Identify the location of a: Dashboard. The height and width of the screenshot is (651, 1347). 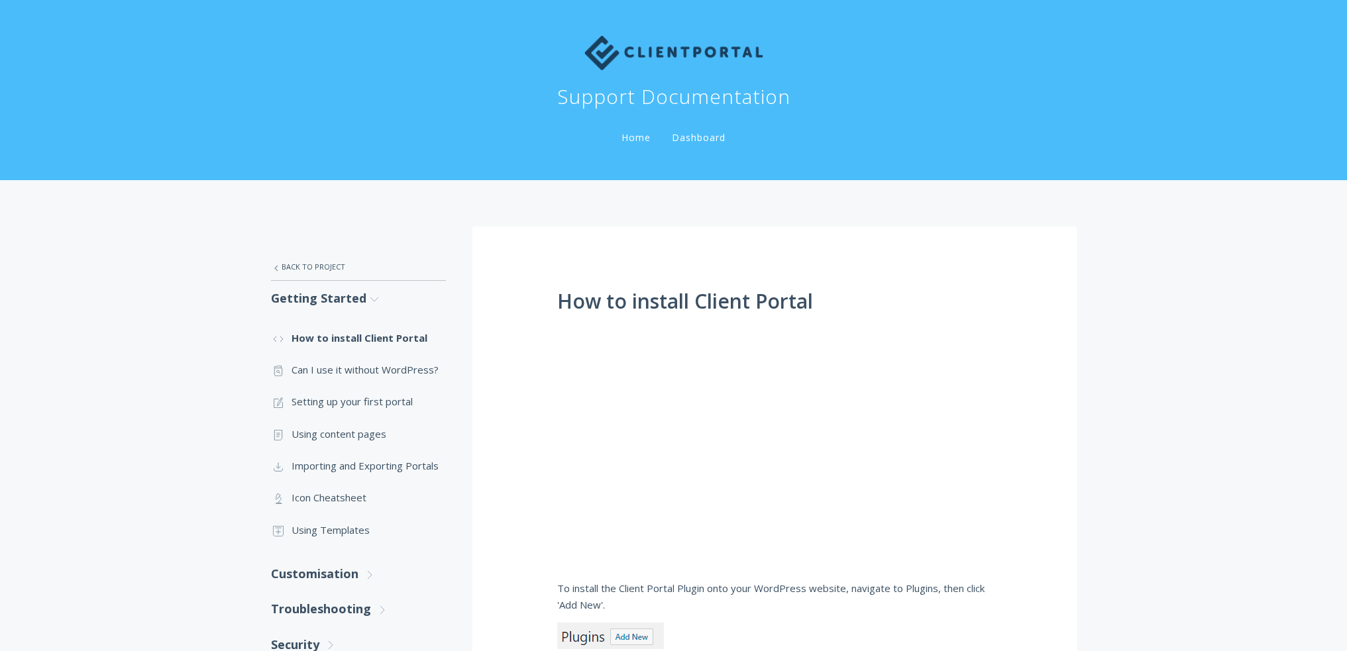
(698, 137).